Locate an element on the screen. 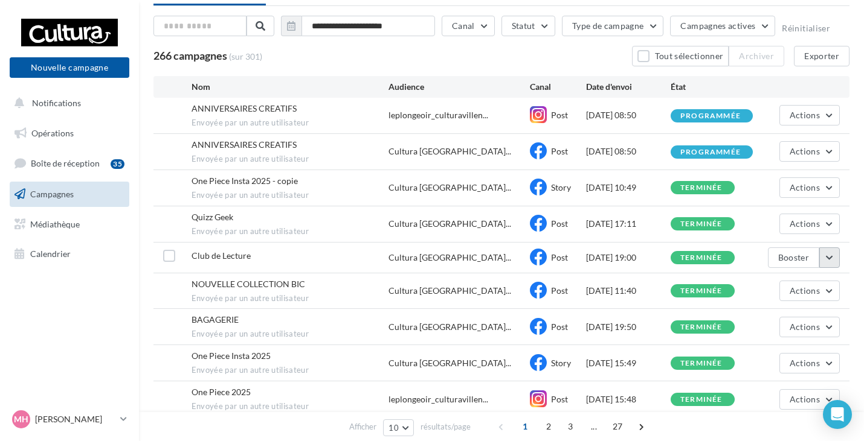 The width and height of the screenshot is (864, 441). div: Open Intercom Messenger is located at coordinates (837, 415).